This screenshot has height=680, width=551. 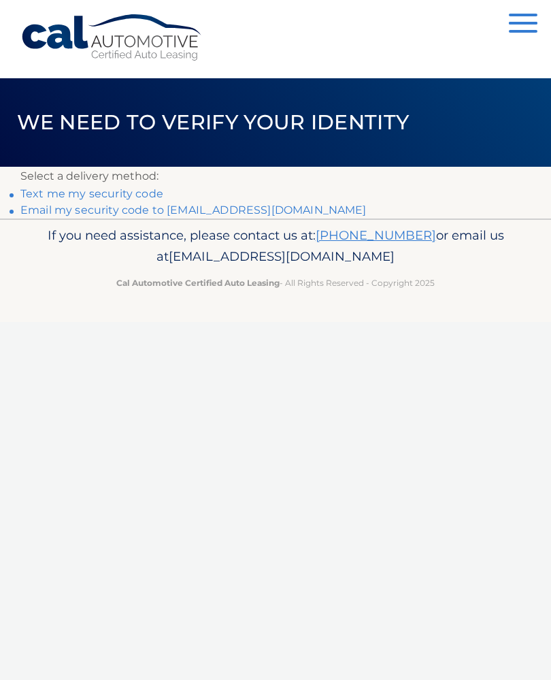 What do you see at coordinates (276, 176) in the screenshot?
I see `p: Select a delivery method:` at bounding box center [276, 176].